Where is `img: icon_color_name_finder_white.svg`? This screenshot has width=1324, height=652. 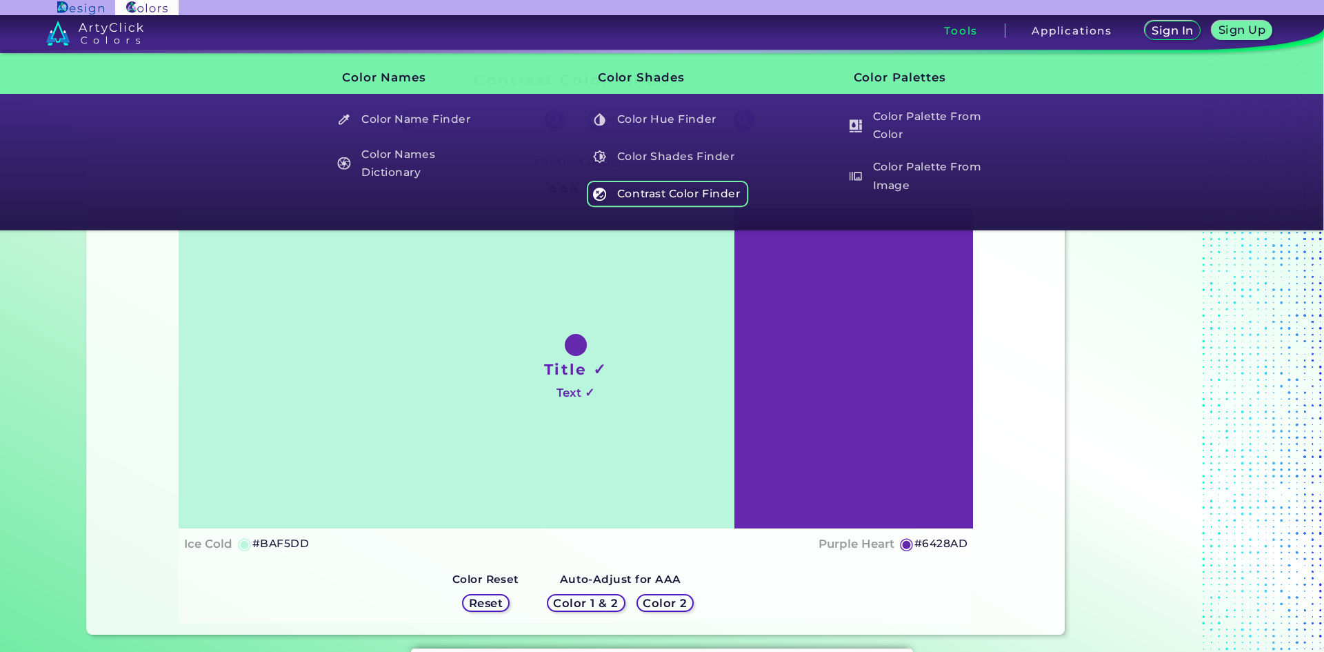
img: icon_color_name_finder_white.svg is located at coordinates (344, 119).